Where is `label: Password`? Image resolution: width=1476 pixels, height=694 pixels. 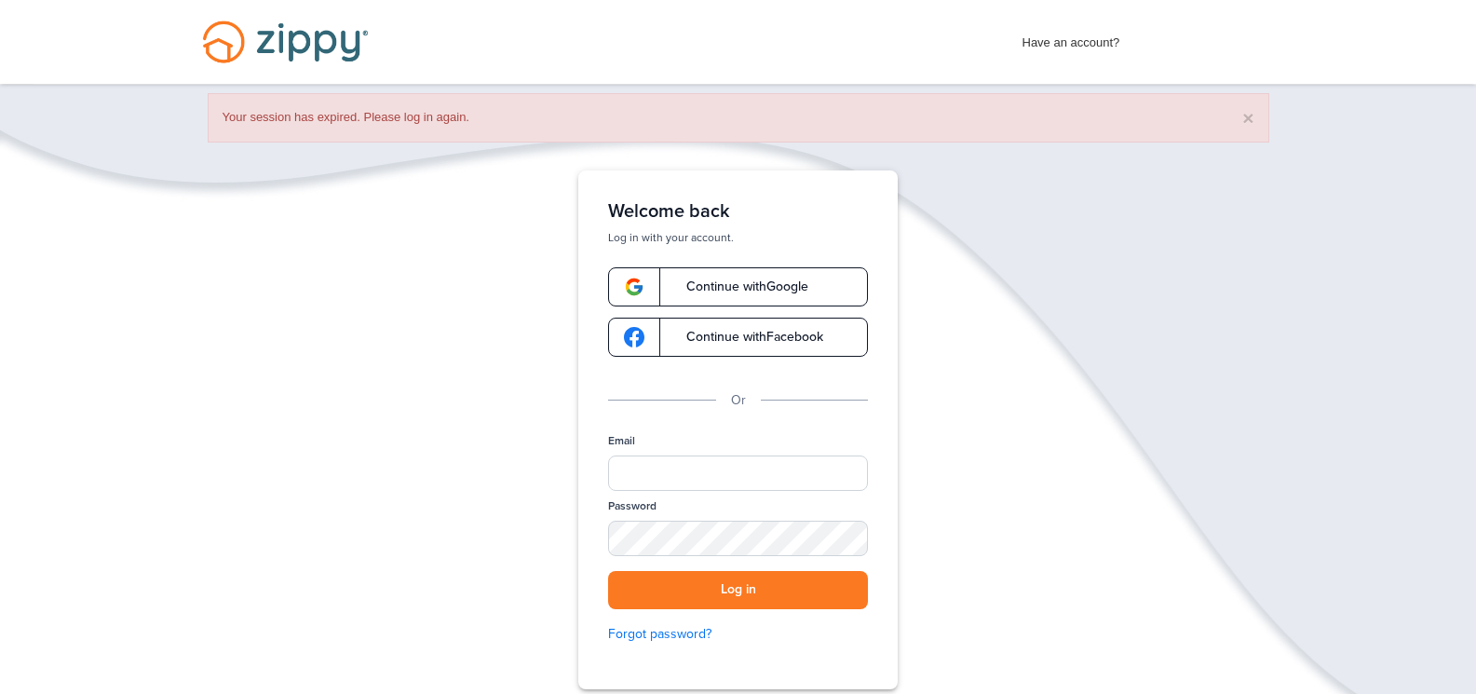 label: Password is located at coordinates (632, 506).